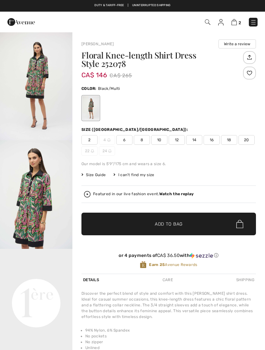  I want to click on strong: Earn 25, so click(157, 265).